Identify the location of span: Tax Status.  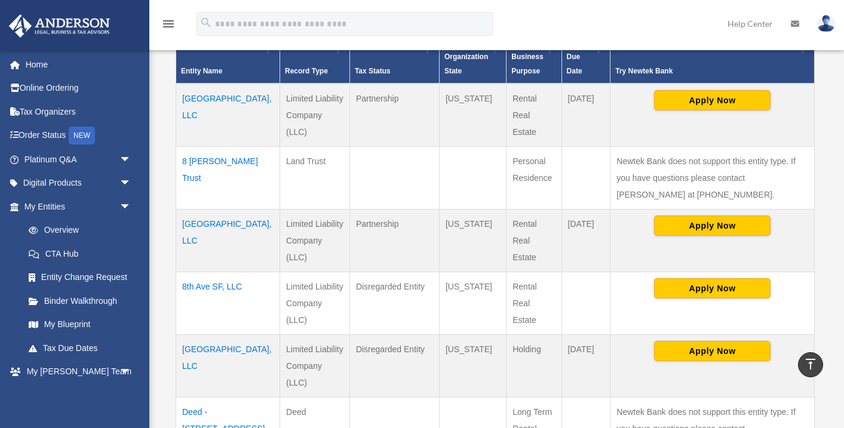
(373, 71).